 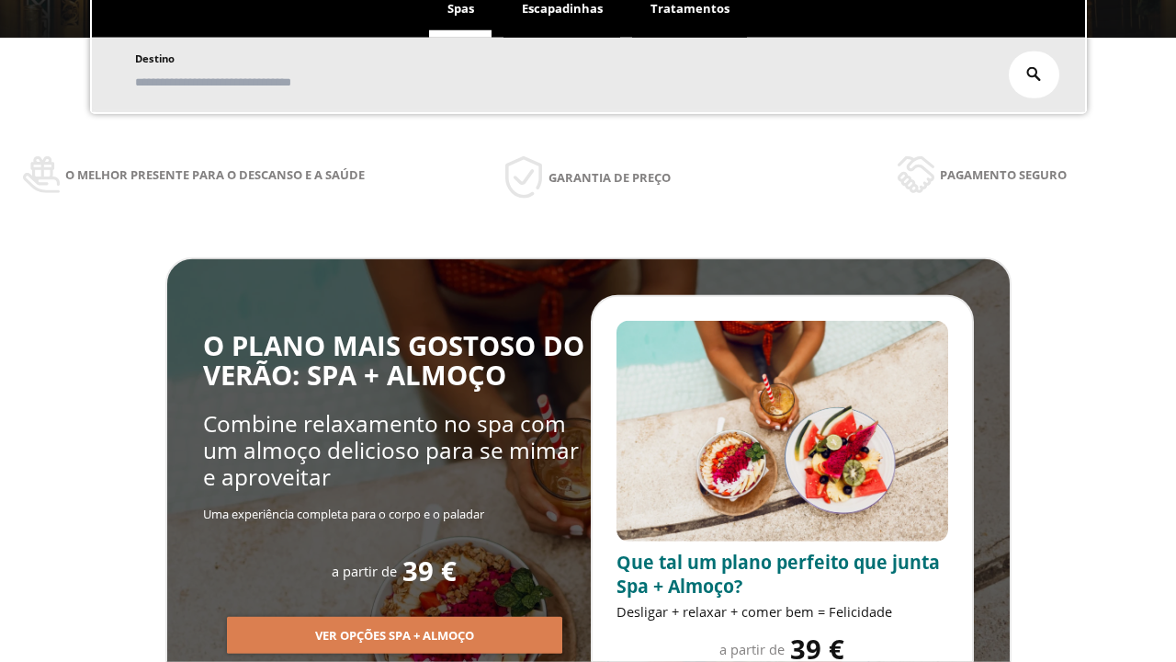 What do you see at coordinates (1003, 175) in the screenshot?
I see `span: Pagamento seguro` at bounding box center [1003, 175].